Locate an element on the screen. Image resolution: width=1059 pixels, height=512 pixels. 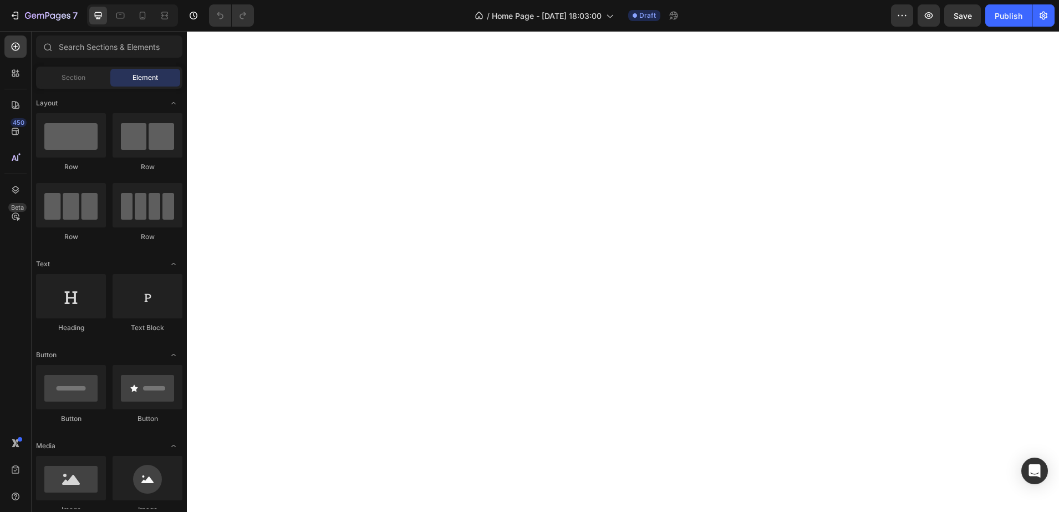
span: Text is located at coordinates (43, 264).